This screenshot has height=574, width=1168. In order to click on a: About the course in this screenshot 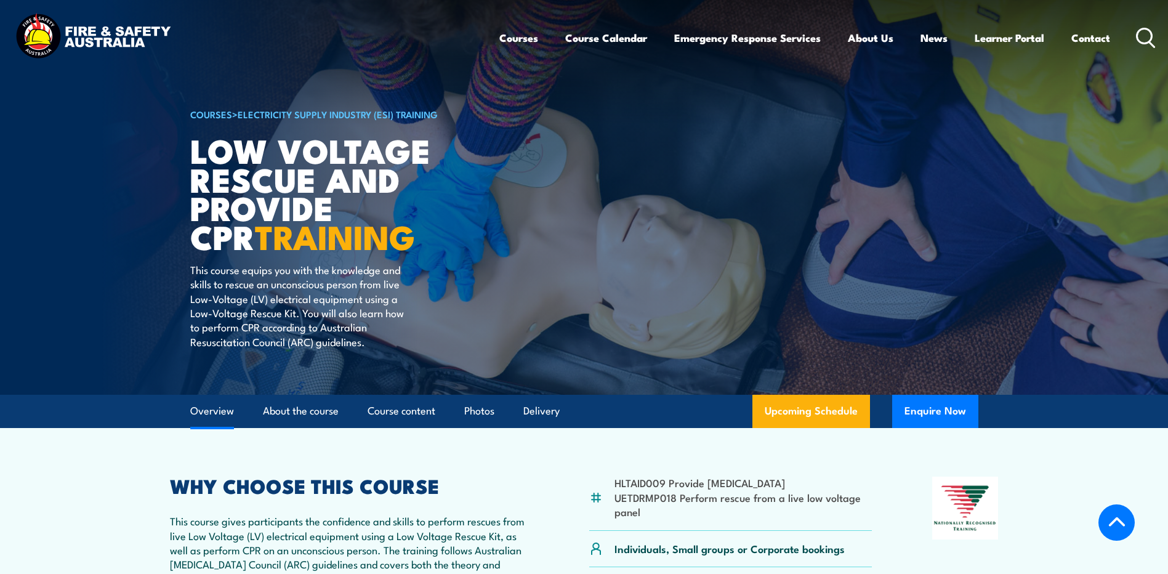, I will do `click(300, 411)`.